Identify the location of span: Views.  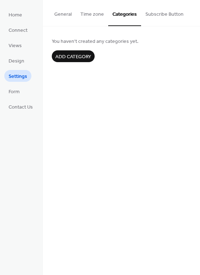
(15, 46).